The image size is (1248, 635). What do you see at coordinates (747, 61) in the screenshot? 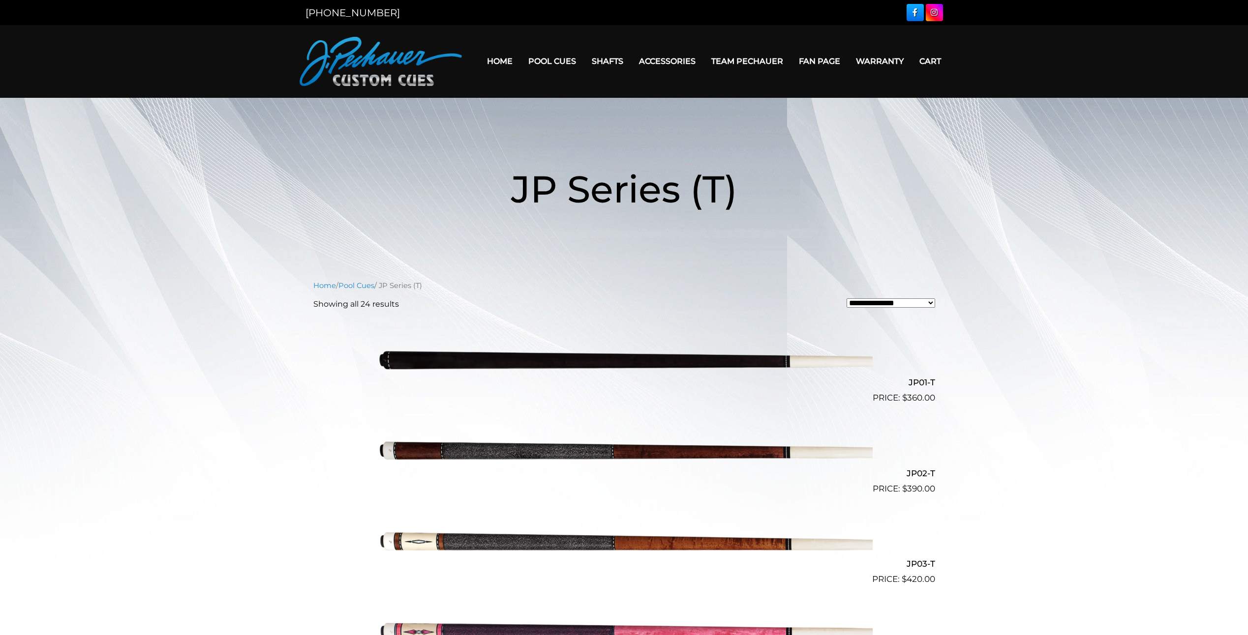
I see `a: Team Pechauer` at bounding box center [747, 61].